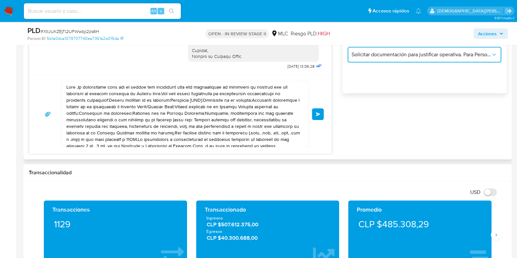 This screenshot has width=517, height=258. What do you see at coordinates (161, 11) in the screenshot?
I see `span: s` at bounding box center [161, 11].